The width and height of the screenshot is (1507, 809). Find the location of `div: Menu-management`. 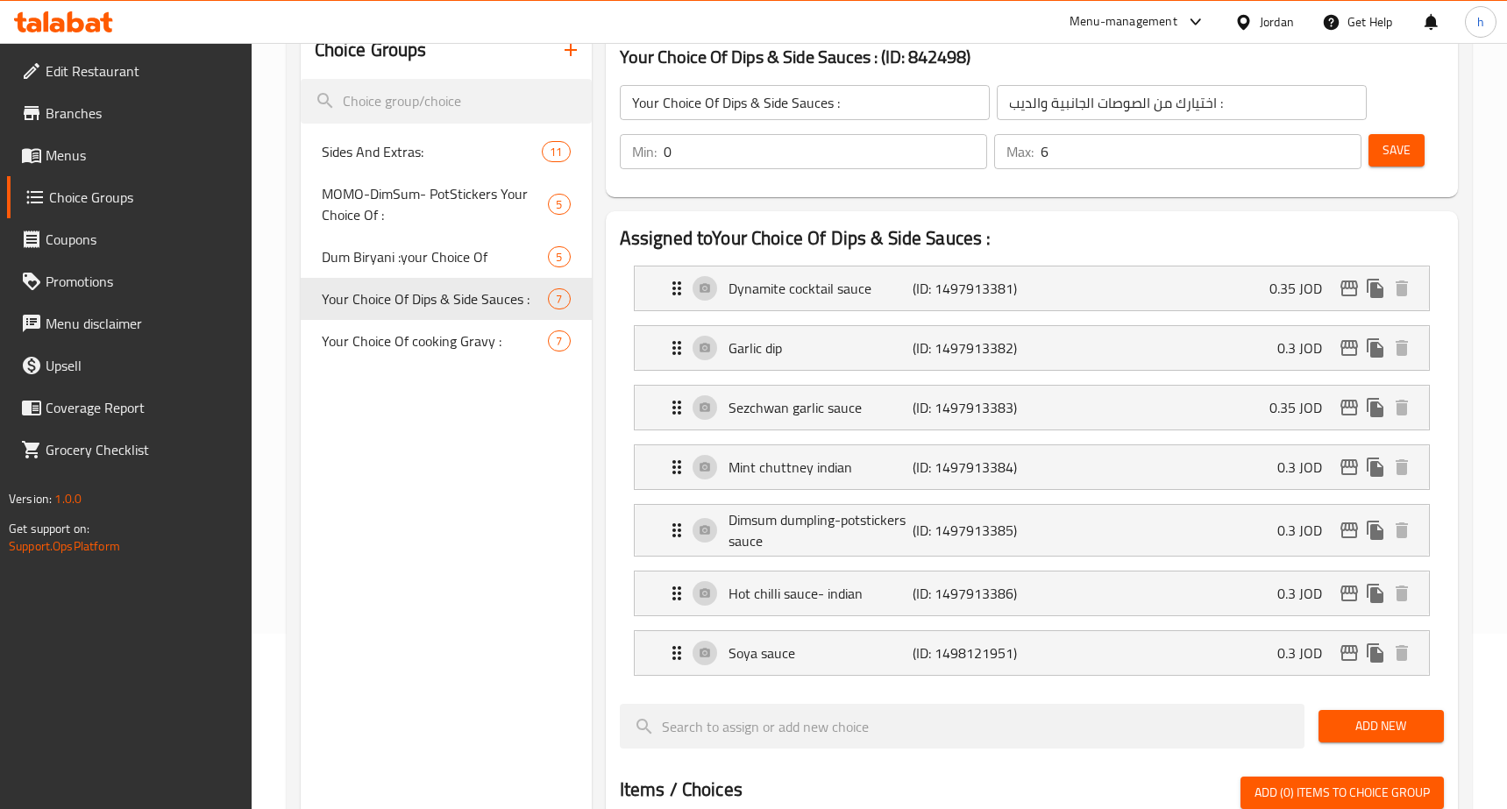

div: Menu-management is located at coordinates (1123, 22).